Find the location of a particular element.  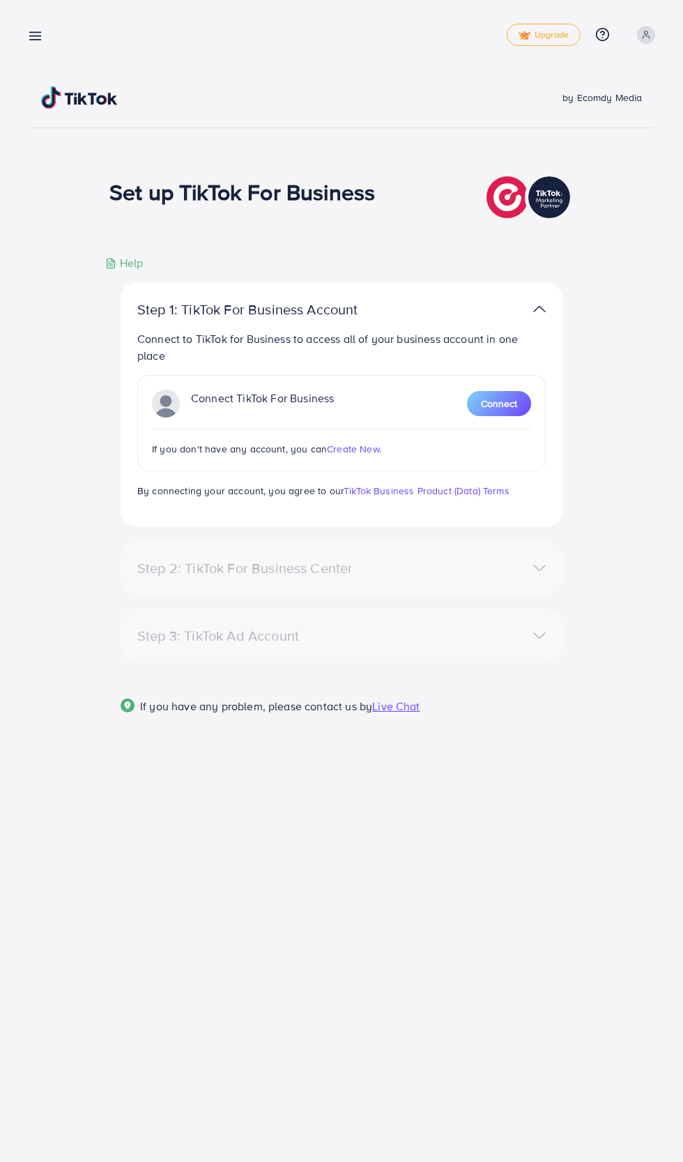

a: TikTok Business Product (Data) Terms is located at coordinates (427, 491).